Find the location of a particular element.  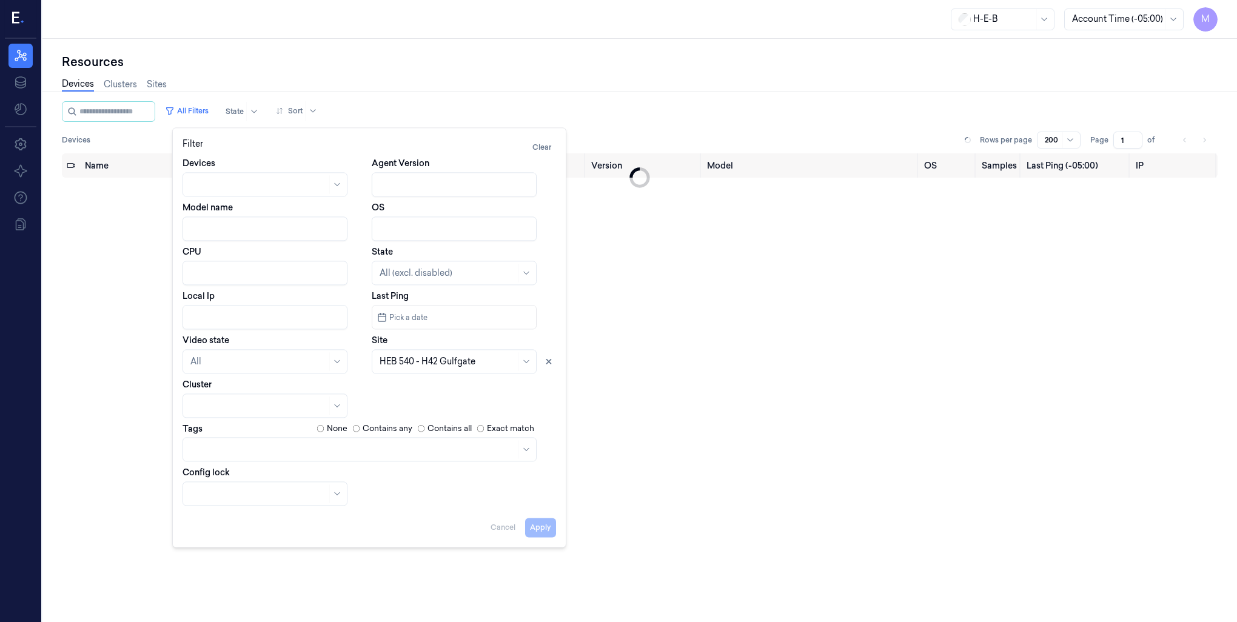

a: Clusters is located at coordinates (120, 84).